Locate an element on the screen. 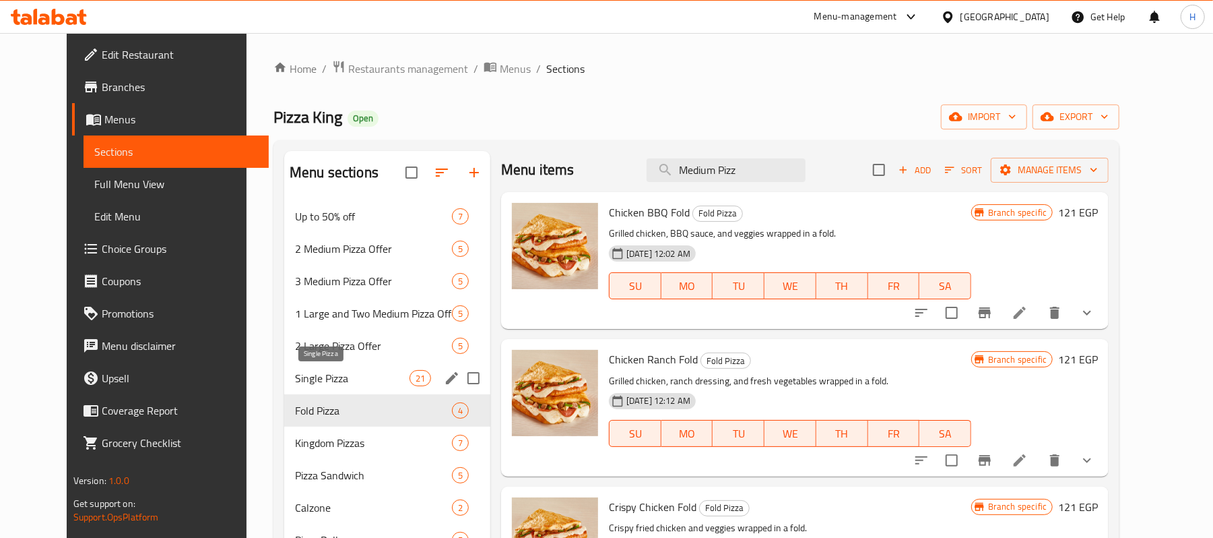 The image size is (1213, 538). p: Crispy fried chicken and veggies wrapped in a fold. is located at coordinates (790, 527).